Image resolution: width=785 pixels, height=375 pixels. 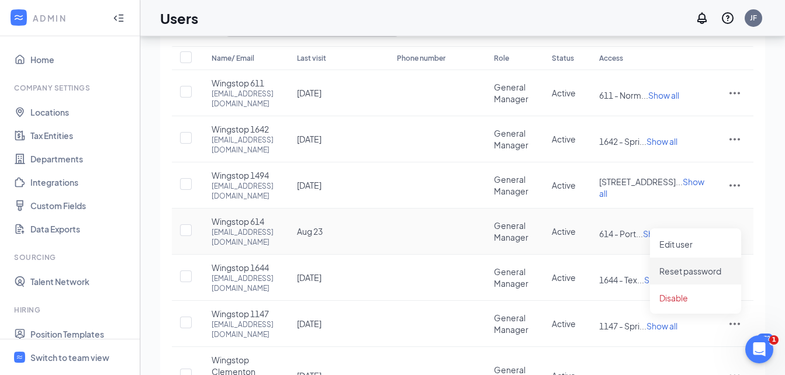 What do you see at coordinates (240, 129) in the screenshot?
I see `span: Wingstop 1642` at bounding box center [240, 129].